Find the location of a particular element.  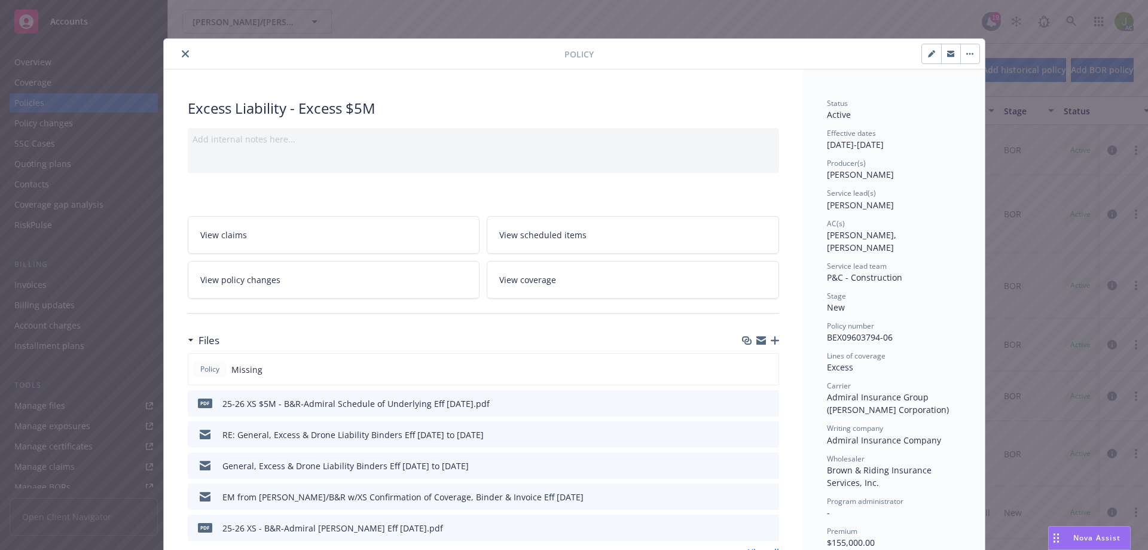

a: View policy changes is located at coordinates (334, 279).